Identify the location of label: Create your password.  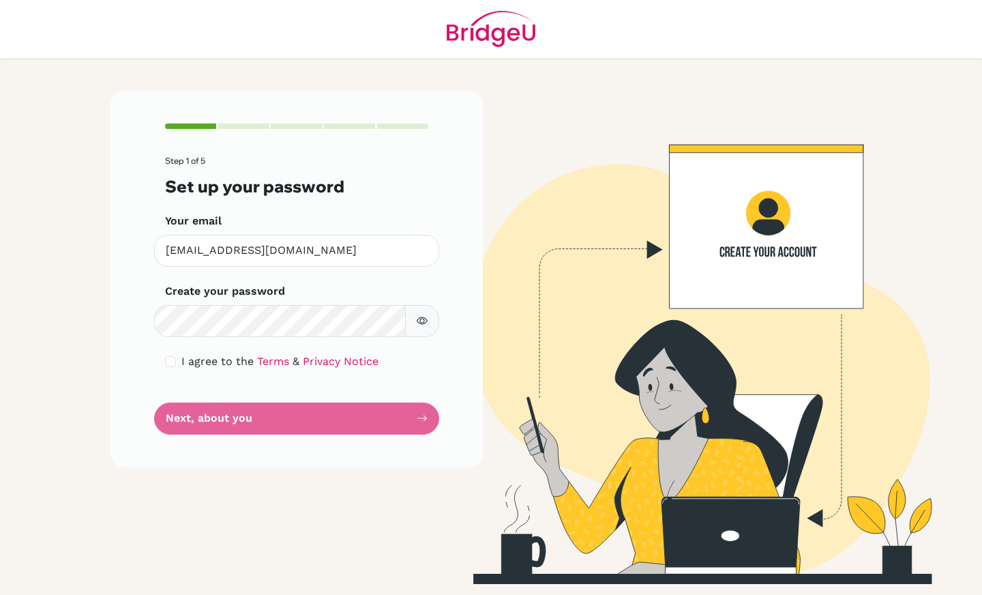
(225, 291).